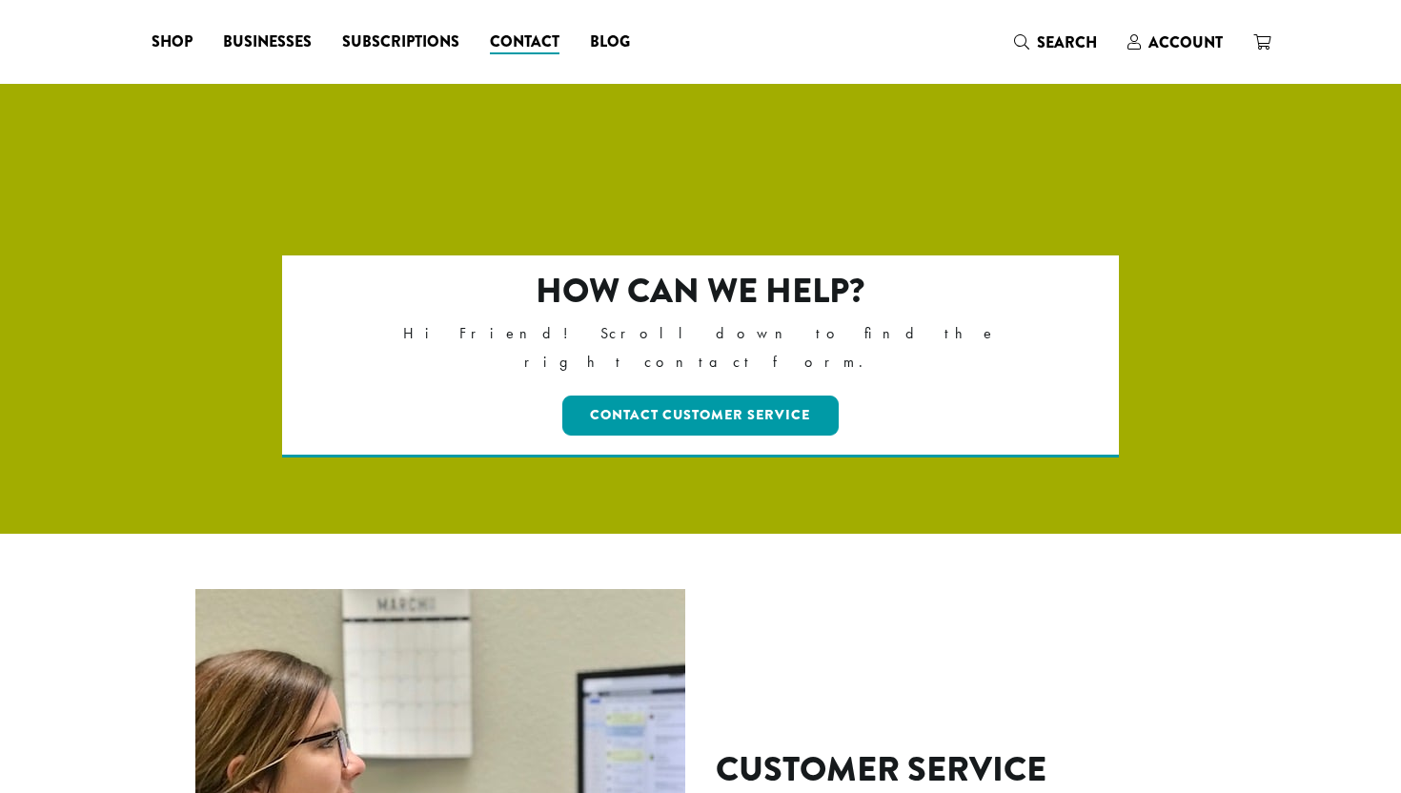 The height and width of the screenshot is (793, 1401). I want to click on span: Subscriptions, so click(400, 42).